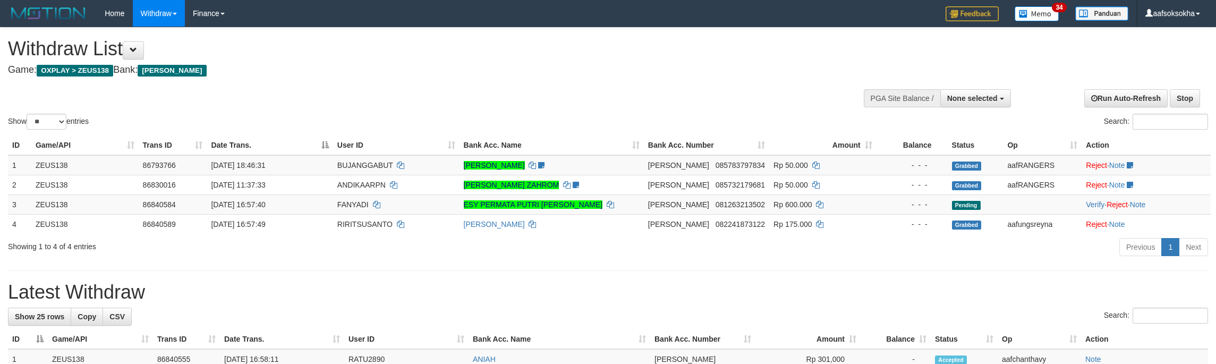 The height and width of the screenshot is (364, 1216). Describe the element at coordinates (964, 339) in the screenshot. I see `th: Status: activate to sort column ascending` at that location.